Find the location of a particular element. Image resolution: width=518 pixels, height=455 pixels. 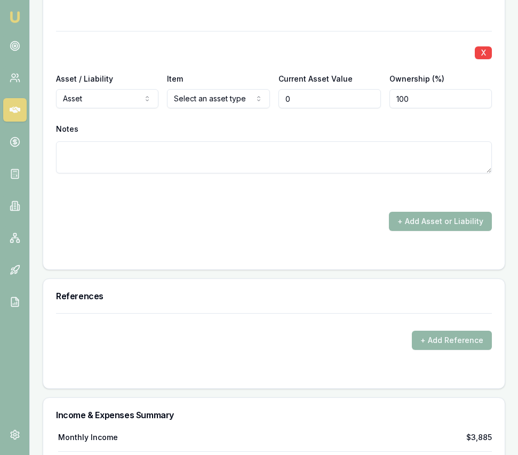

img: emu-icon-u.png is located at coordinates (15, 17).